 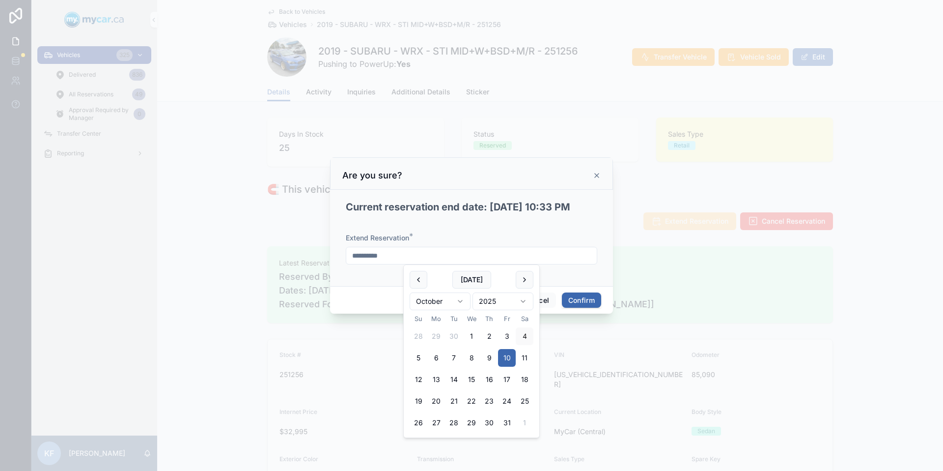 What do you see at coordinates (436, 379) in the screenshot?
I see `button: Monday, October 13th, 2025` at bounding box center [436, 379].